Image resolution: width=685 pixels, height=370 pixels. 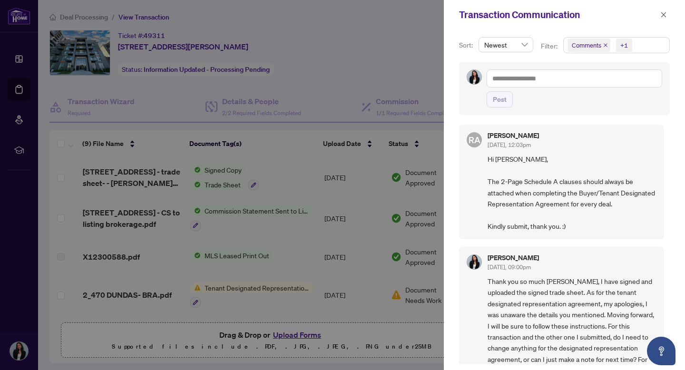 I want to click on p: Sort:, so click(x=466, y=45).